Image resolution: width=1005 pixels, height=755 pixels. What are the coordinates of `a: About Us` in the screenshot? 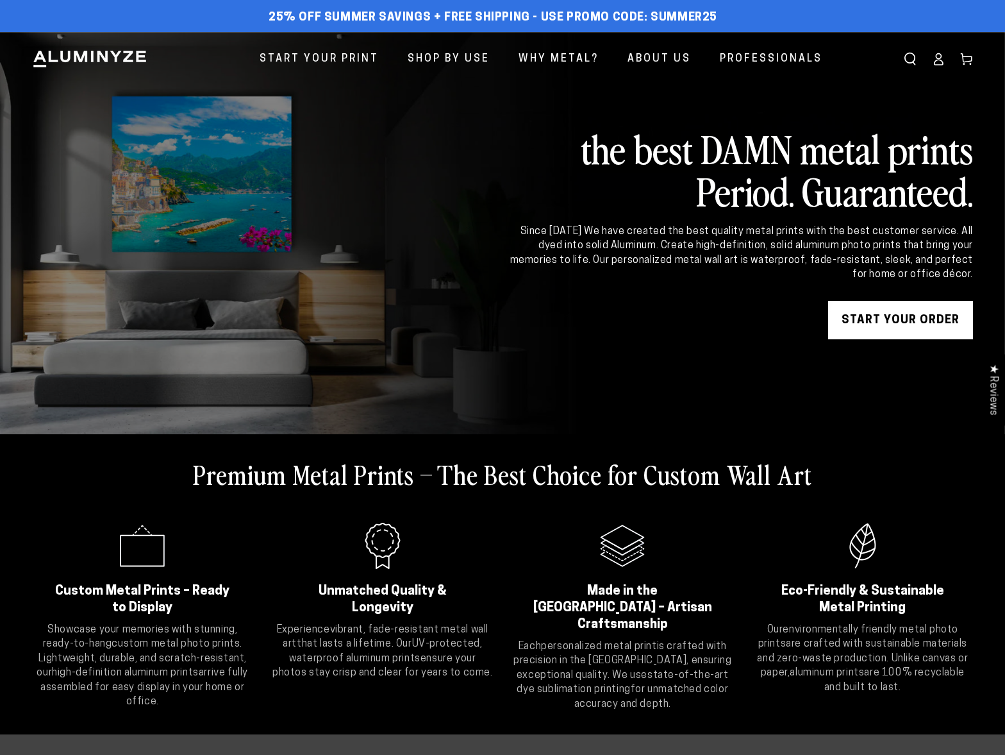 It's located at (659, 59).